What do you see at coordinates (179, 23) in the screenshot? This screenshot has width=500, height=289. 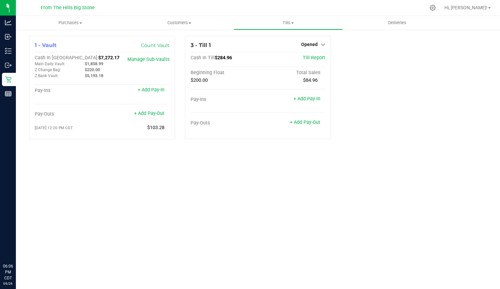 I see `span: Customers` at bounding box center [179, 23].